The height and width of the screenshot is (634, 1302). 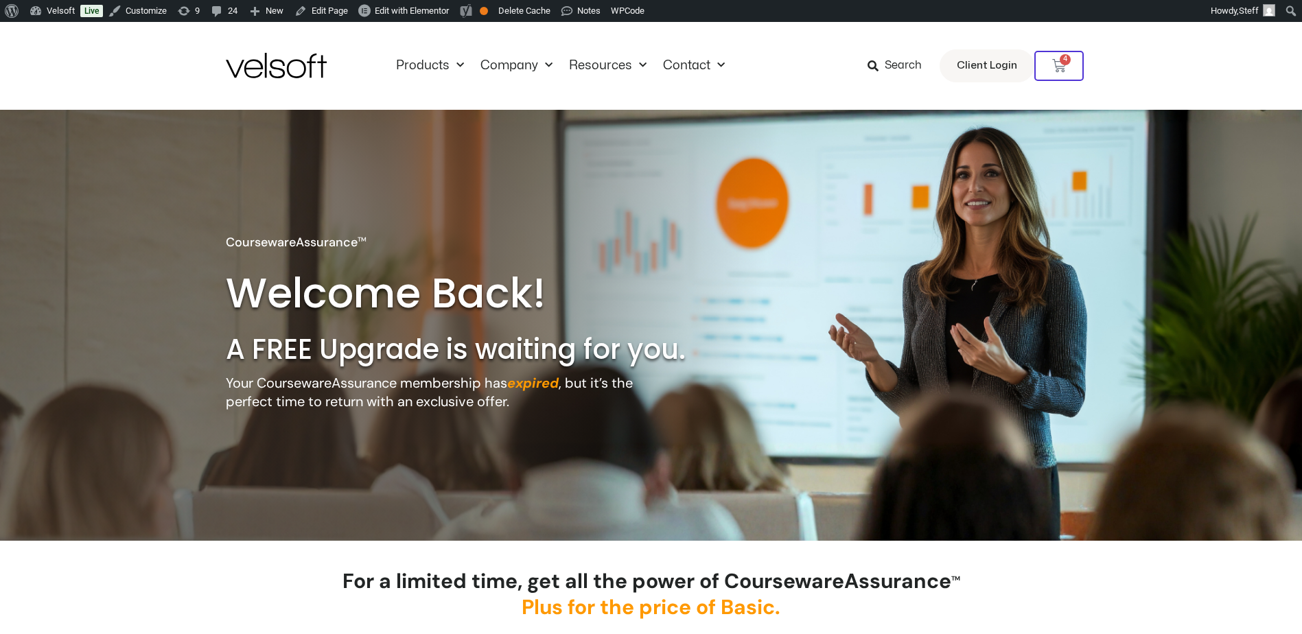 I want to click on a: Search, so click(x=899, y=66).